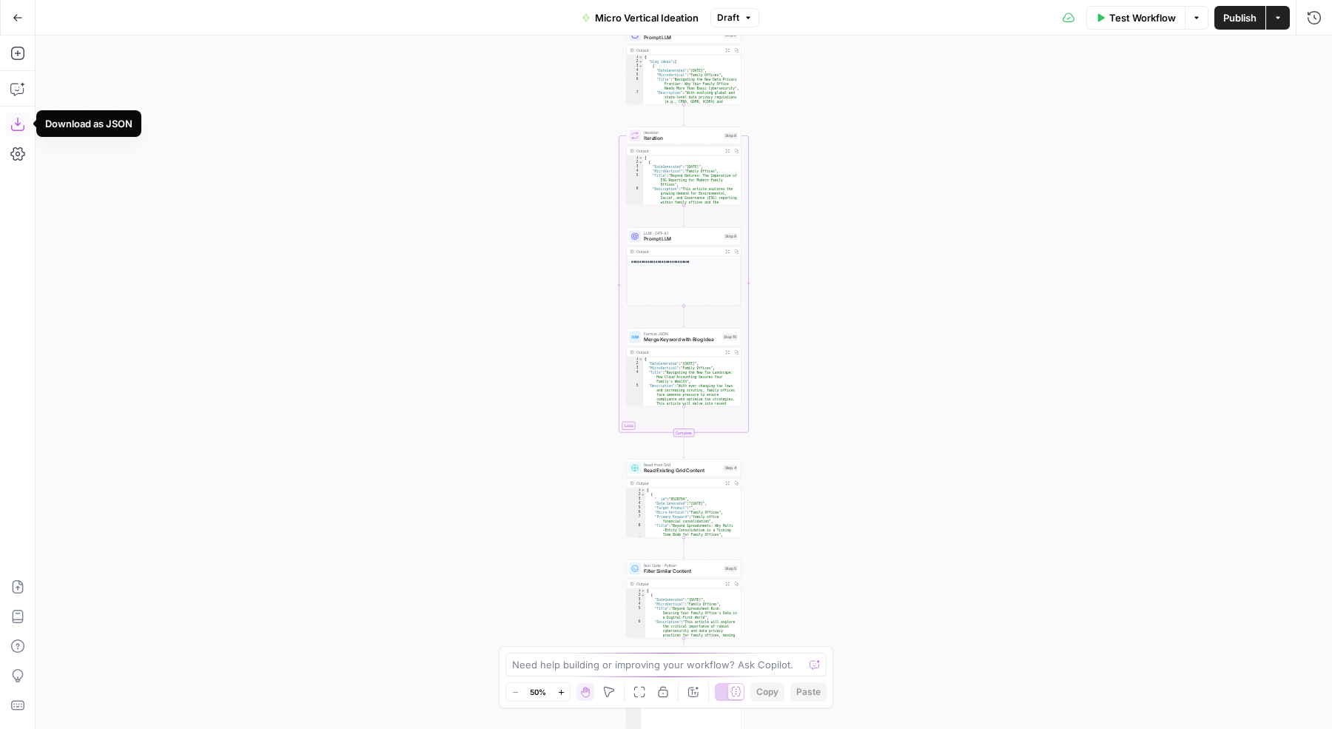 The height and width of the screenshot is (729, 1332). I want to click on div: Complete, so click(684, 432).